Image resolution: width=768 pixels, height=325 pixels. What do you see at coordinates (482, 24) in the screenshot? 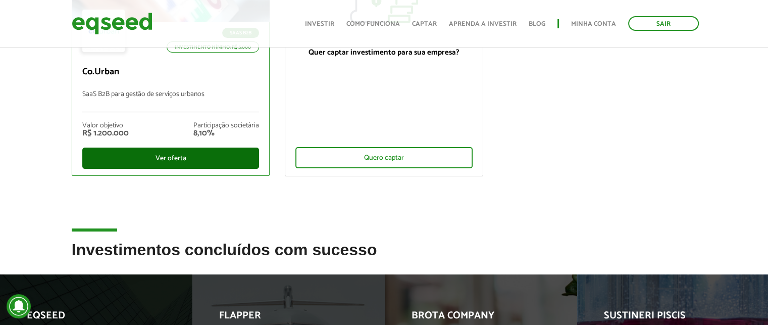
I see `a: Aprenda a investir` at bounding box center [482, 24].